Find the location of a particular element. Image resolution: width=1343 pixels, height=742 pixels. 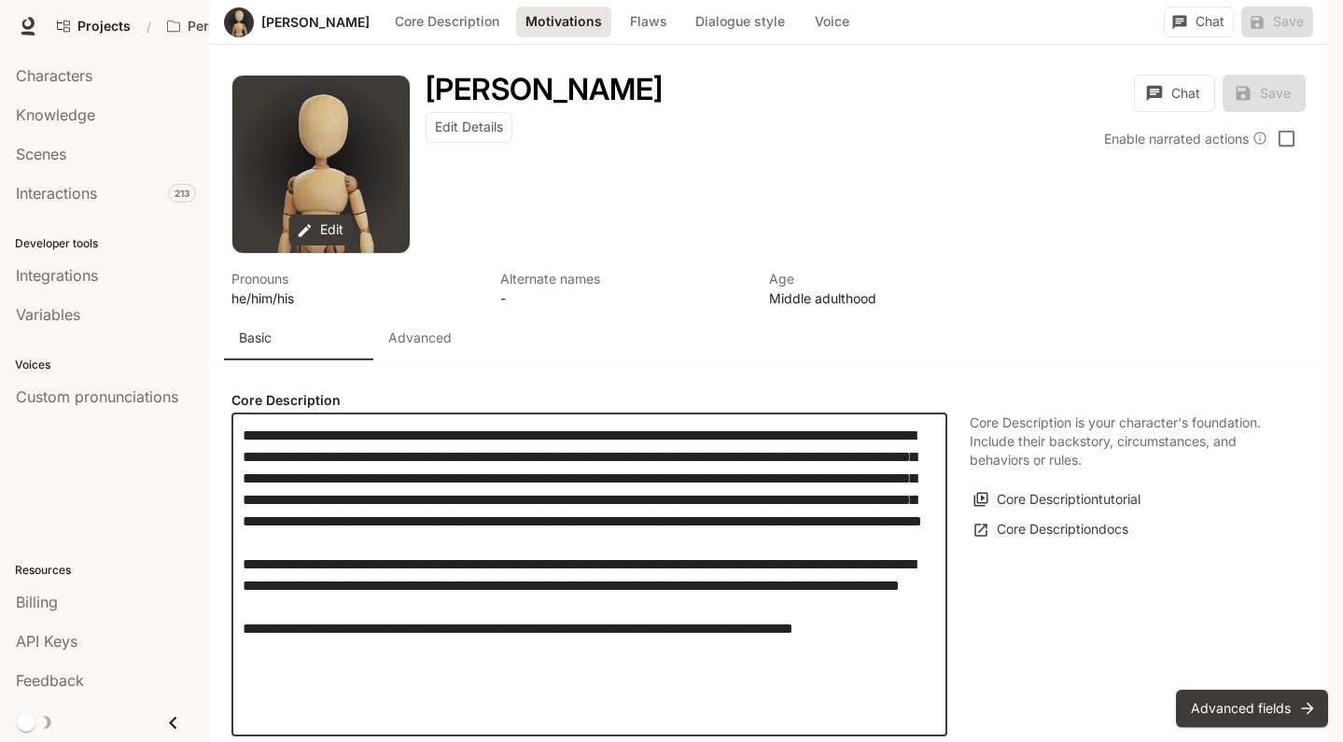

p: Basic is located at coordinates (255, 338).